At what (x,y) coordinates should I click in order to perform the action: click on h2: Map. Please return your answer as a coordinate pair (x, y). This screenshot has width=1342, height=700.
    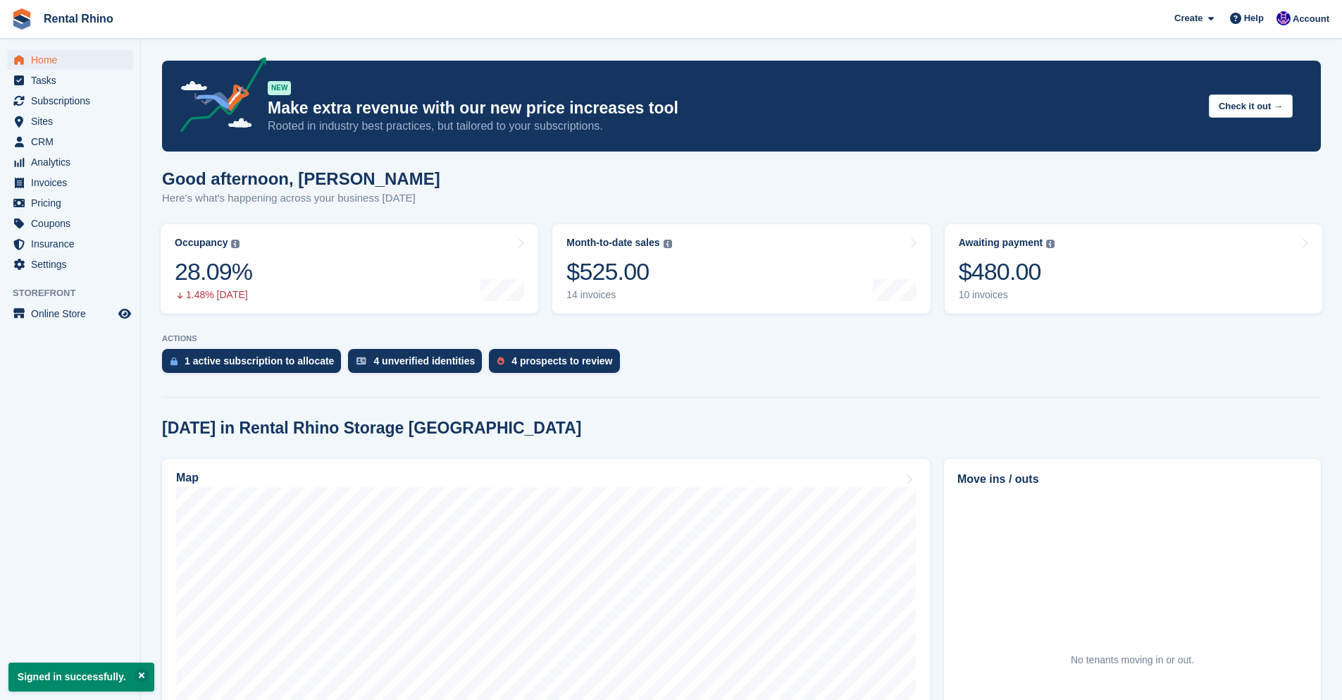
    Looking at the image, I should click on (187, 478).